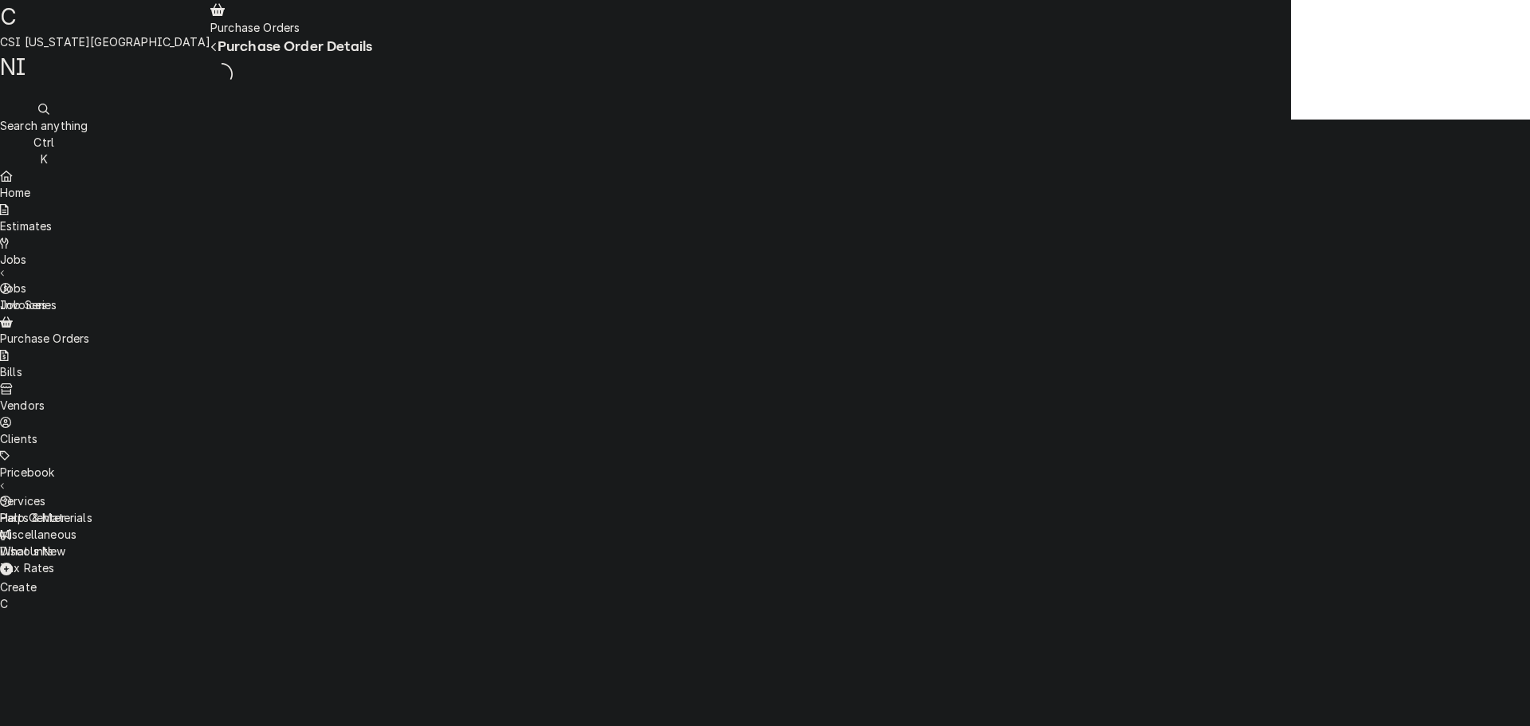  I want to click on span: Purchase Order Details, so click(295, 46).